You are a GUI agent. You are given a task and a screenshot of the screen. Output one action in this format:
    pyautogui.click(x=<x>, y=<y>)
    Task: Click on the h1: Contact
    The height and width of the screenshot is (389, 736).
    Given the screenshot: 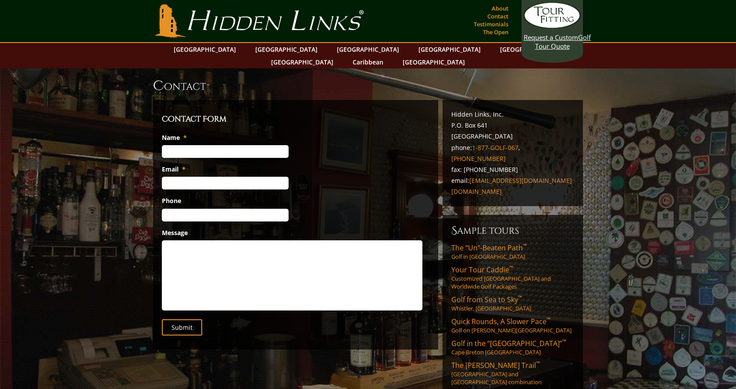 What is the action you would take?
    pyautogui.click(x=368, y=86)
    